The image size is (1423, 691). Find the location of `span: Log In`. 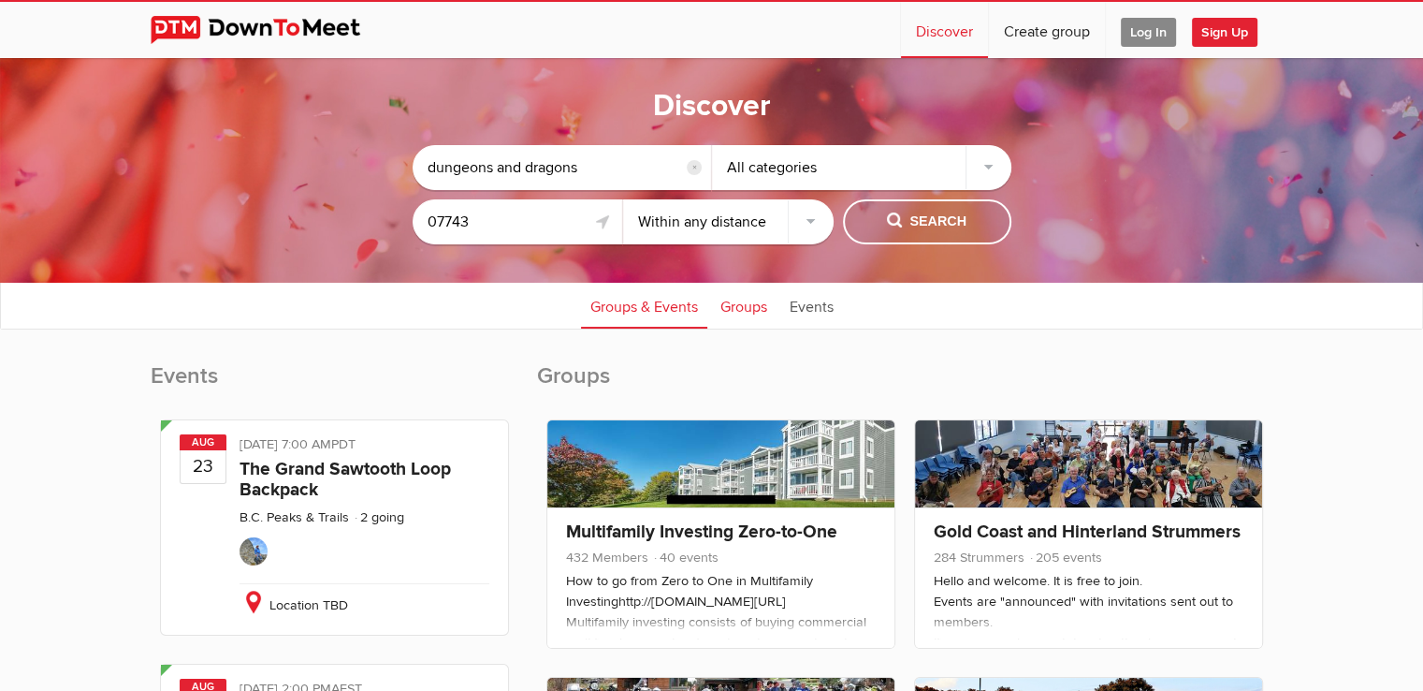

span: Log In is located at coordinates (1148, 32).